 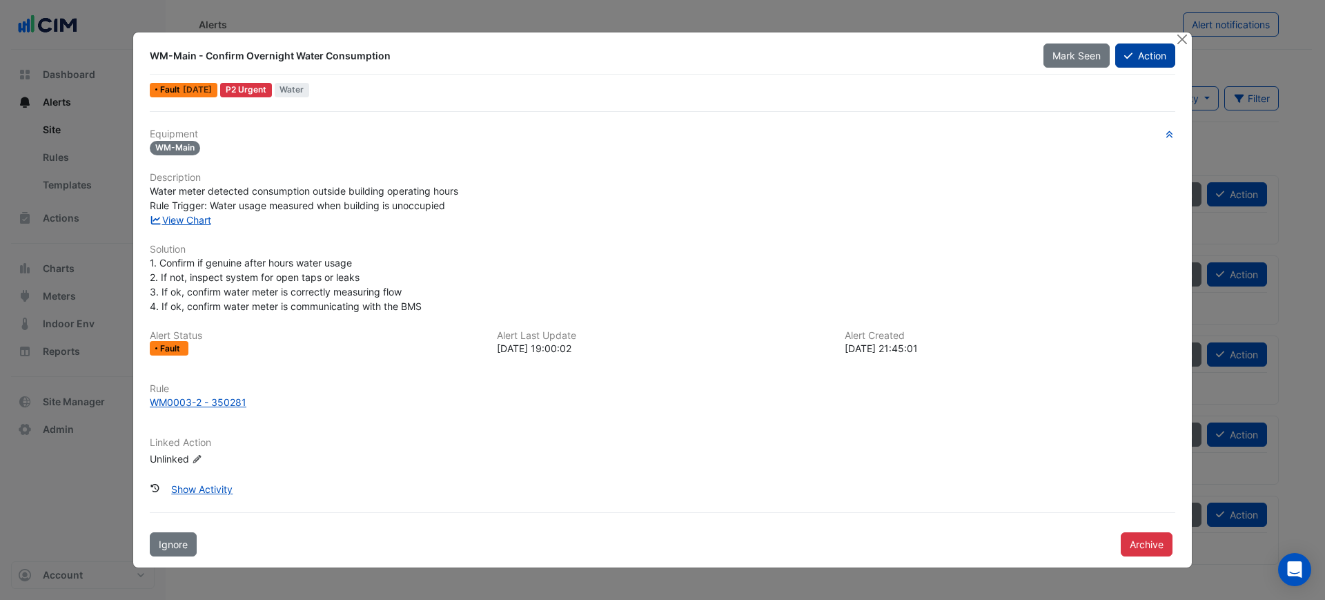 I want to click on button: Show Activity, so click(x=201, y=488).